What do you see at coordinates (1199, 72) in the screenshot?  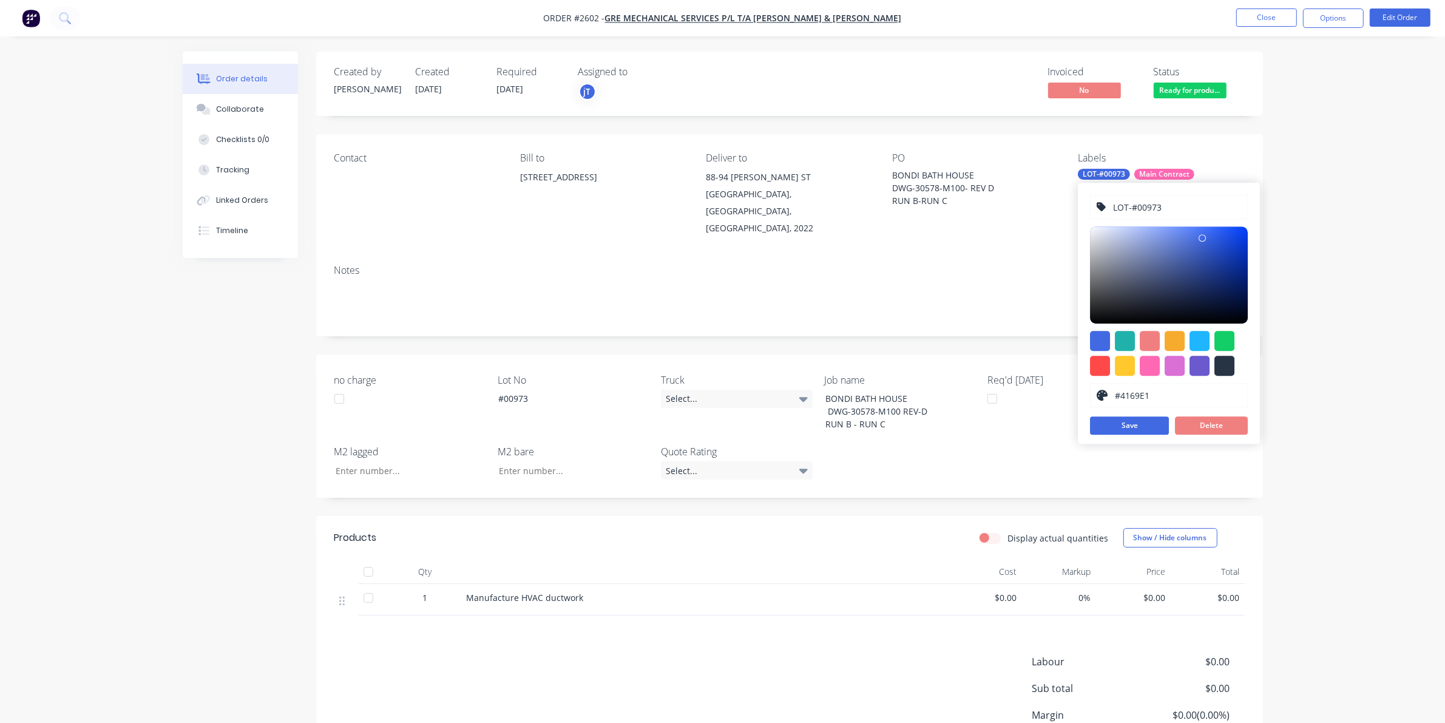 I see `div: Status` at bounding box center [1199, 72].